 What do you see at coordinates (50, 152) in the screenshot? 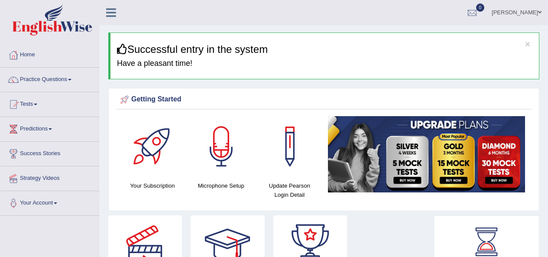
I see `a: Success Stories` at bounding box center [50, 152].